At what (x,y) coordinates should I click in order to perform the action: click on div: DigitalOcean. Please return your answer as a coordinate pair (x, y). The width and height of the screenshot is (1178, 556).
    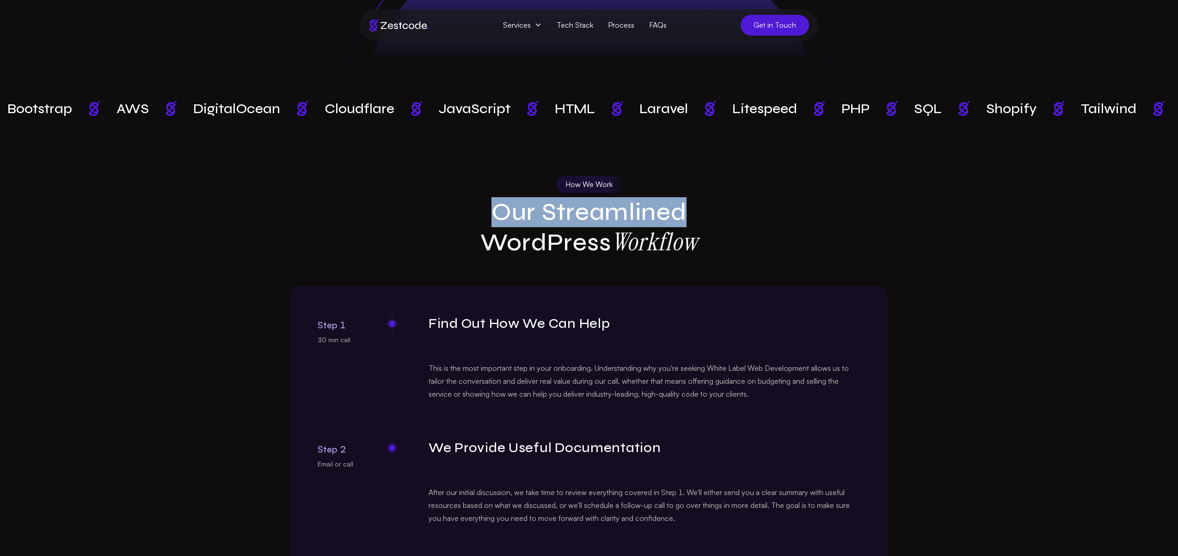
    Looking at the image, I should click on (235, 109).